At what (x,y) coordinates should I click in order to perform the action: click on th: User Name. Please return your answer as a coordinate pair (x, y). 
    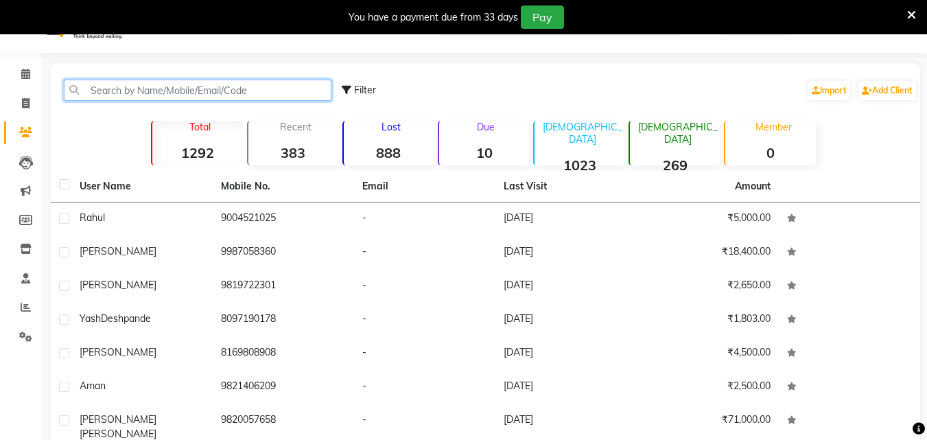
    Looking at the image, I should click on (142, 187).